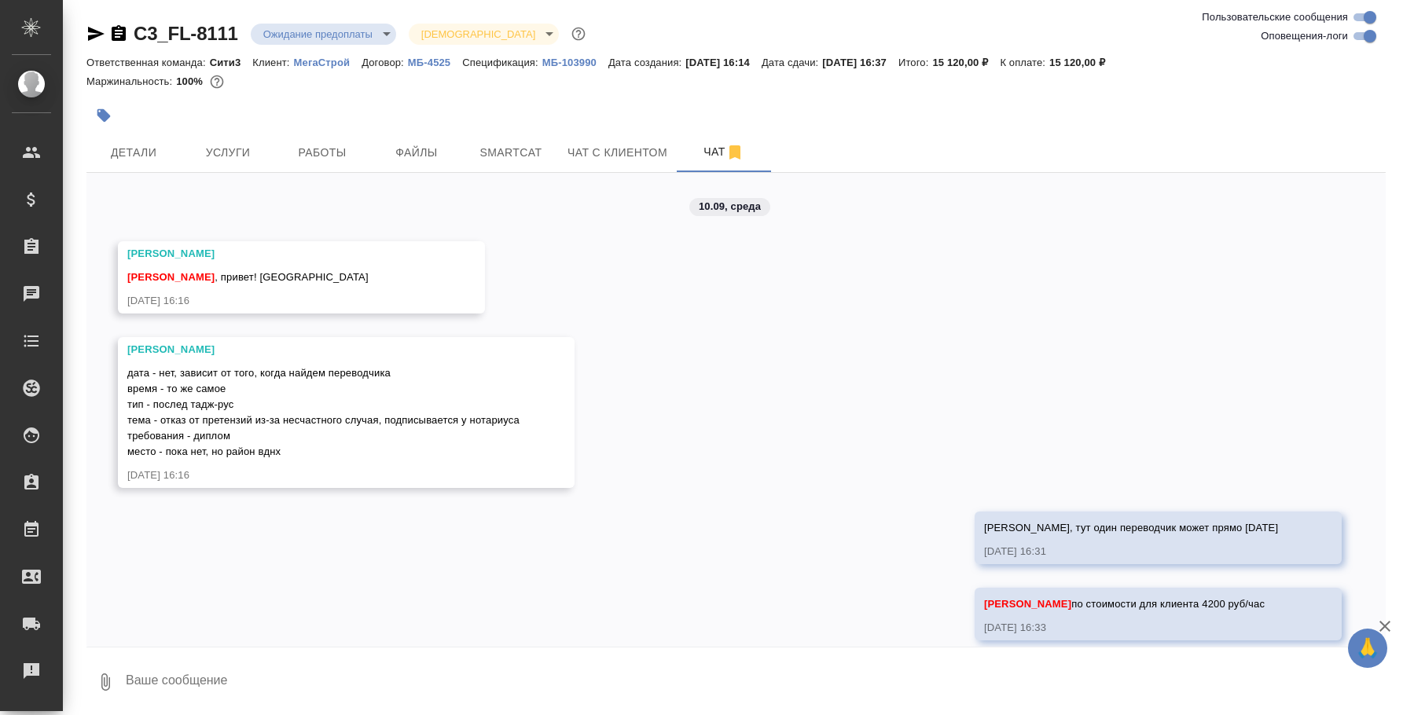  I want to click on span: Чат с клиентом, so click(617, 153).